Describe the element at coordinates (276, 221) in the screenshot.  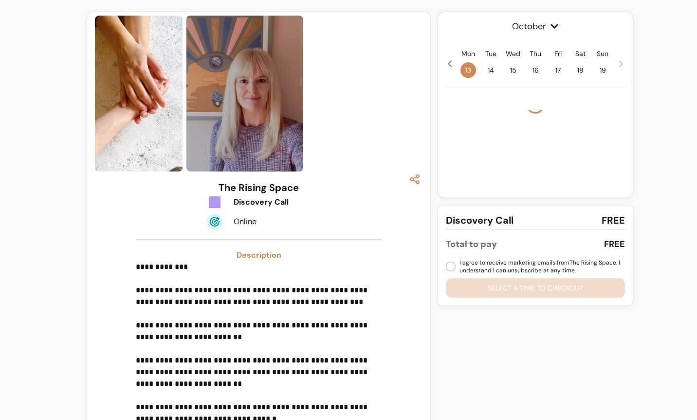
I see `div: Online` at that location.